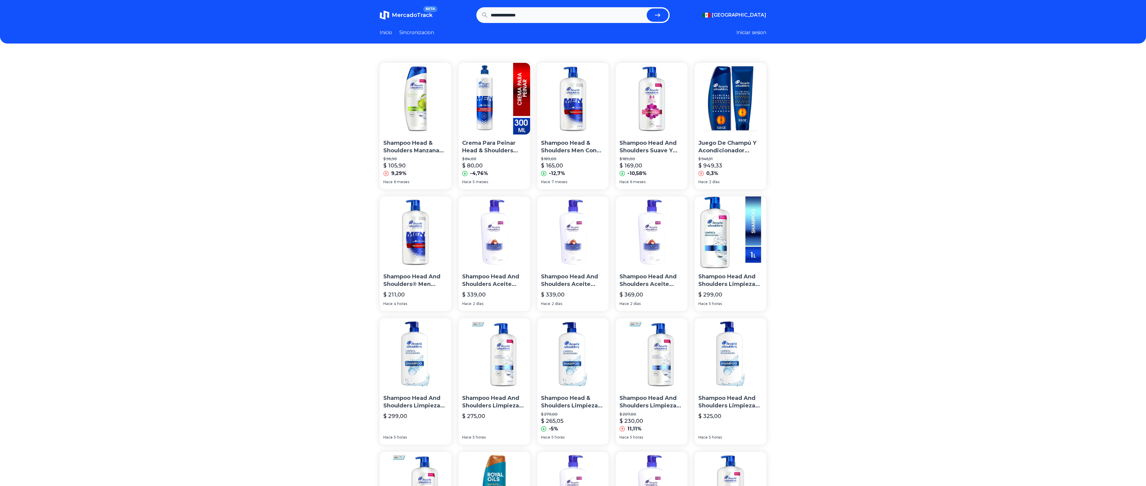  Describe the element at coordinates (712, 173) in the screenshot. I see `p: 0,3%` at that location.